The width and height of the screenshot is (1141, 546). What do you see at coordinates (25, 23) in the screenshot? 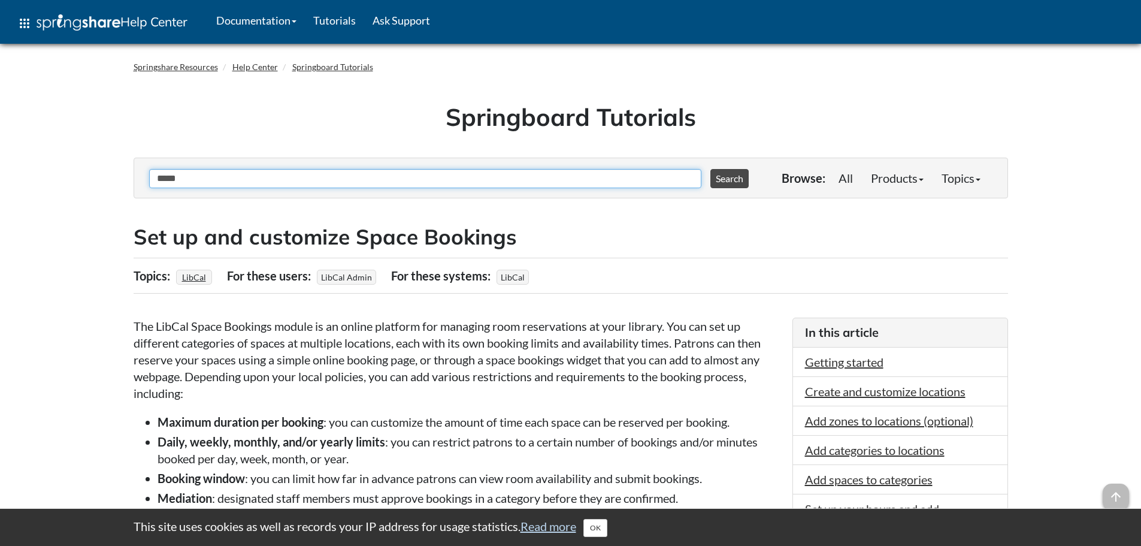
I see `span: apps` at bounding box center [25, 23].